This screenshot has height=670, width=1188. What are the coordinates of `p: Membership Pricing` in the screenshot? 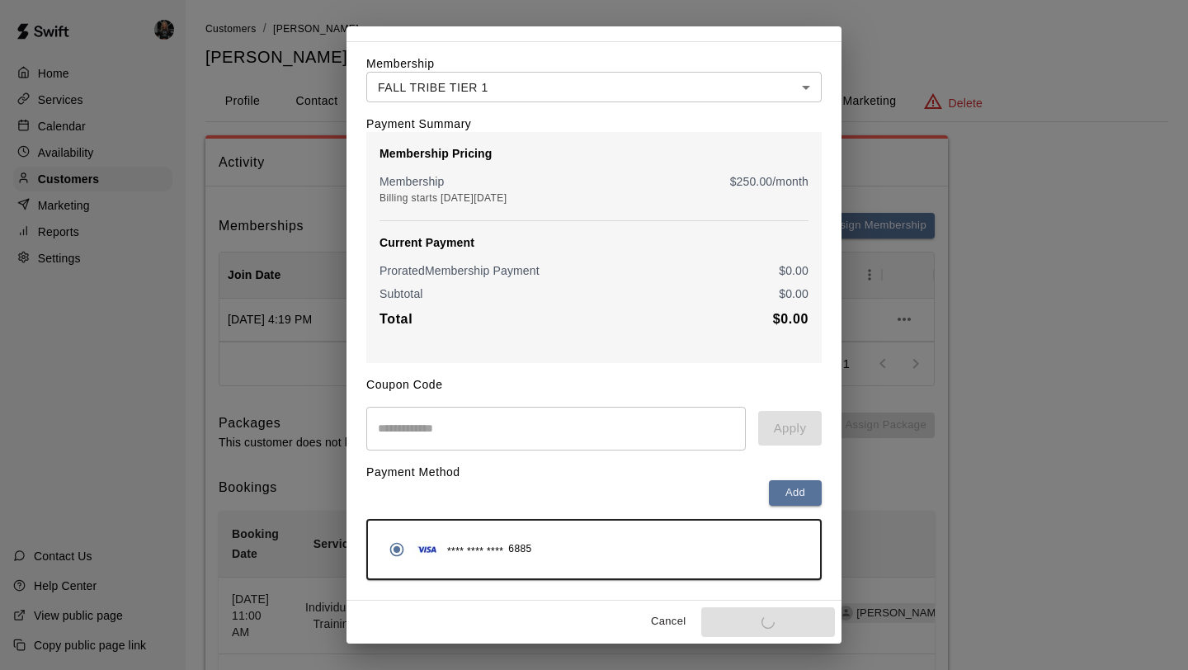 It's located at (594, 153).